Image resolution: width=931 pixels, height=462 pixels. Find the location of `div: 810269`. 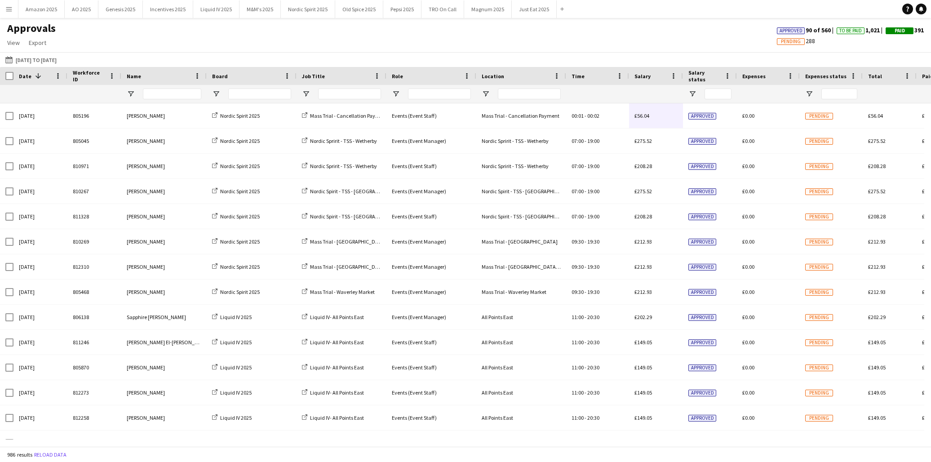

div: 810269 is located at coordinates (94, 241).